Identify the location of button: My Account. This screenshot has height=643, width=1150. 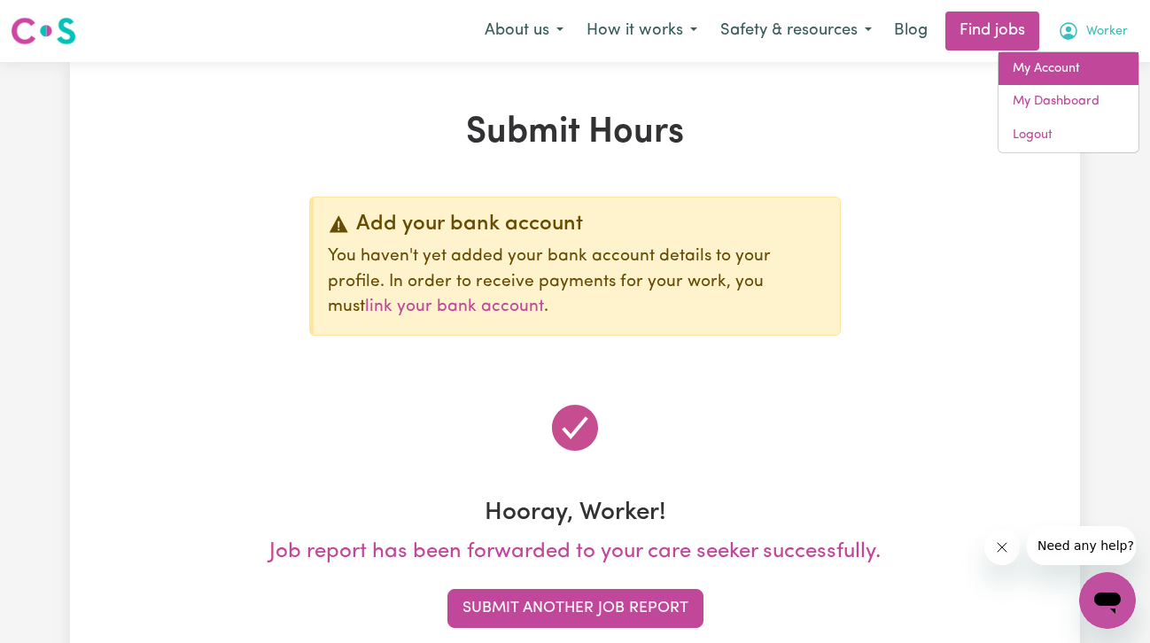
(1092, 31).